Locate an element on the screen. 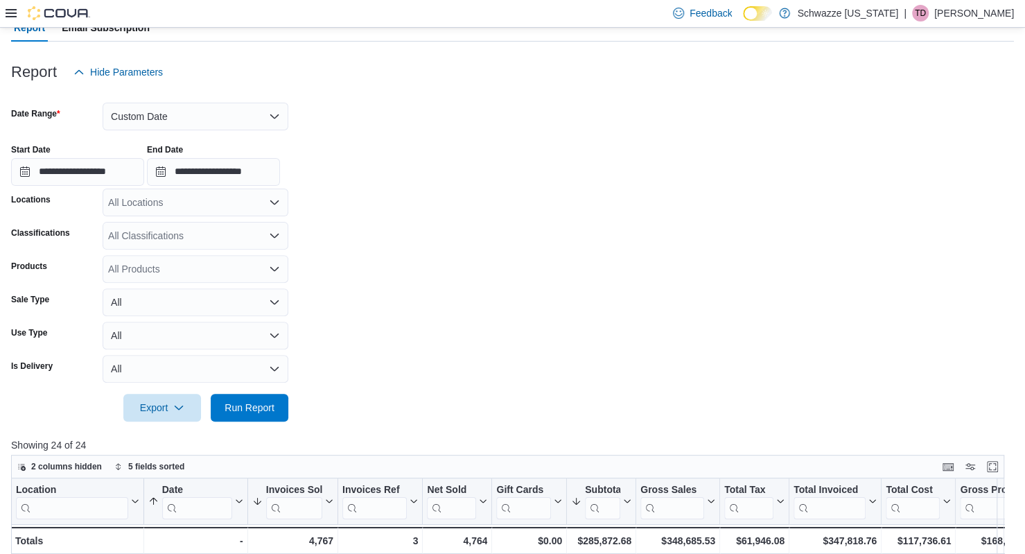  button: Invoices Ref is located at coordinates (380, 501).